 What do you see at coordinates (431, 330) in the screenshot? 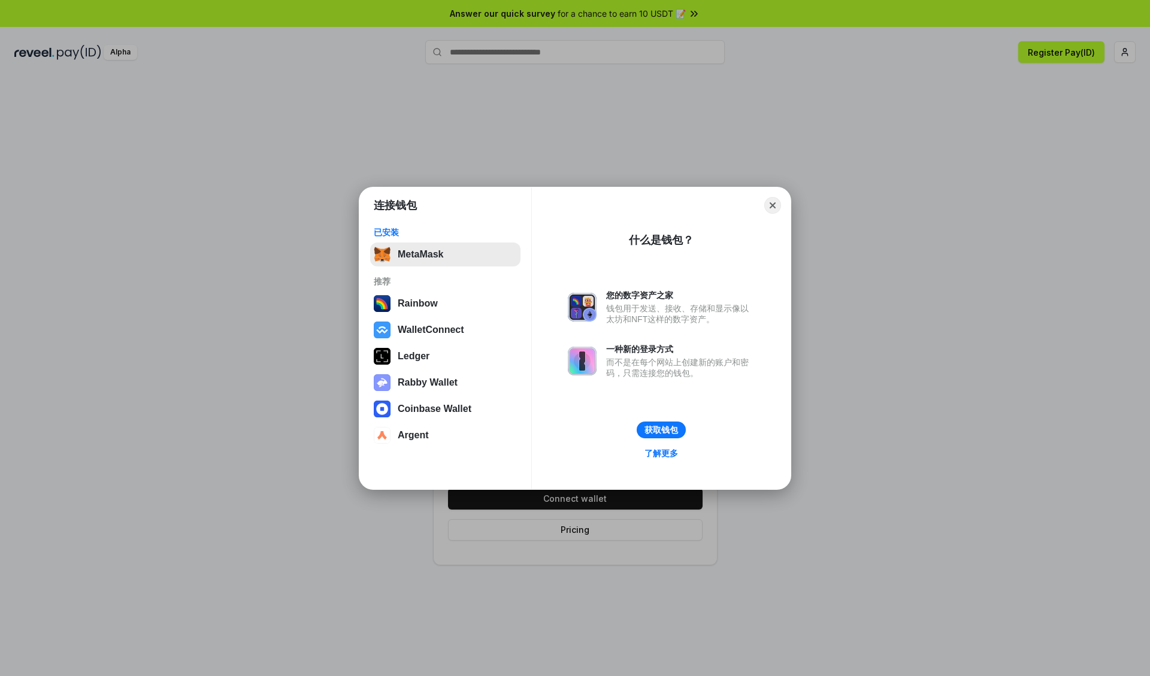
I see `div: WalletConnect` at bounding box center [431, 330].